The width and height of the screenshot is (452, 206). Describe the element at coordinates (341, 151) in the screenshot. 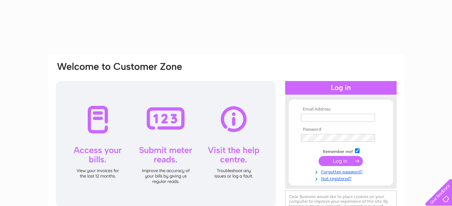

I see `td: Remember me?` at that location.